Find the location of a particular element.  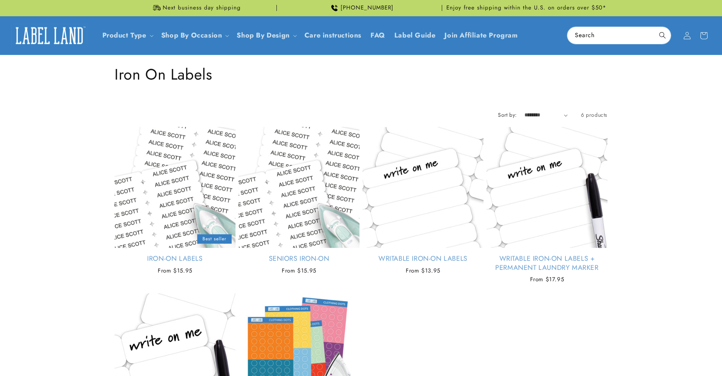

span: Care instructions is located at coordinates (333, 35).